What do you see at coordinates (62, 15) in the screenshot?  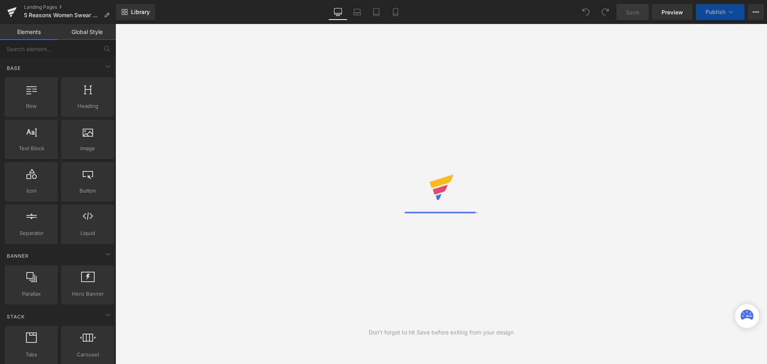 I see `span: 5 Reasons Women Swear by Hormone Harmony™` at bounding box center [62, 15].